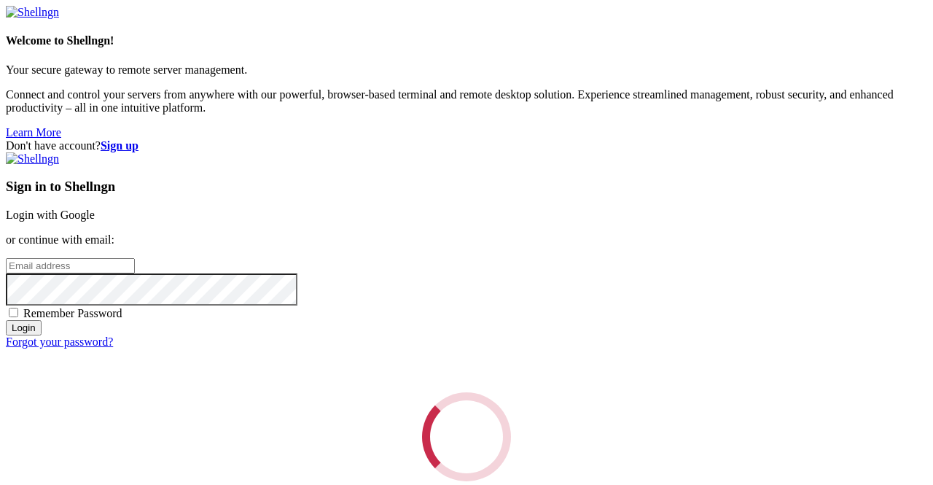  Describe the element at coordinates (466, 41) in the screenshot. I see `h4: Welcome to Shellngn!` at that location.